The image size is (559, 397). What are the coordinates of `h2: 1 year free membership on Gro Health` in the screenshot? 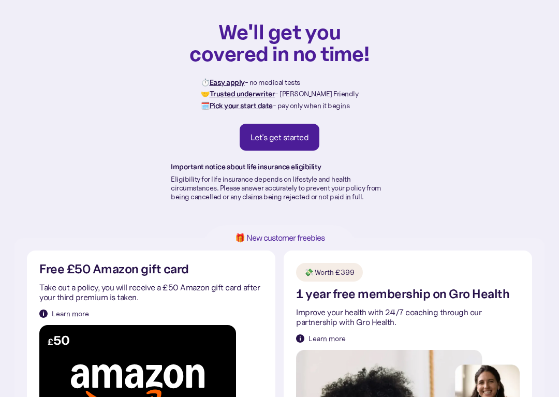 It's located at (403, 295).